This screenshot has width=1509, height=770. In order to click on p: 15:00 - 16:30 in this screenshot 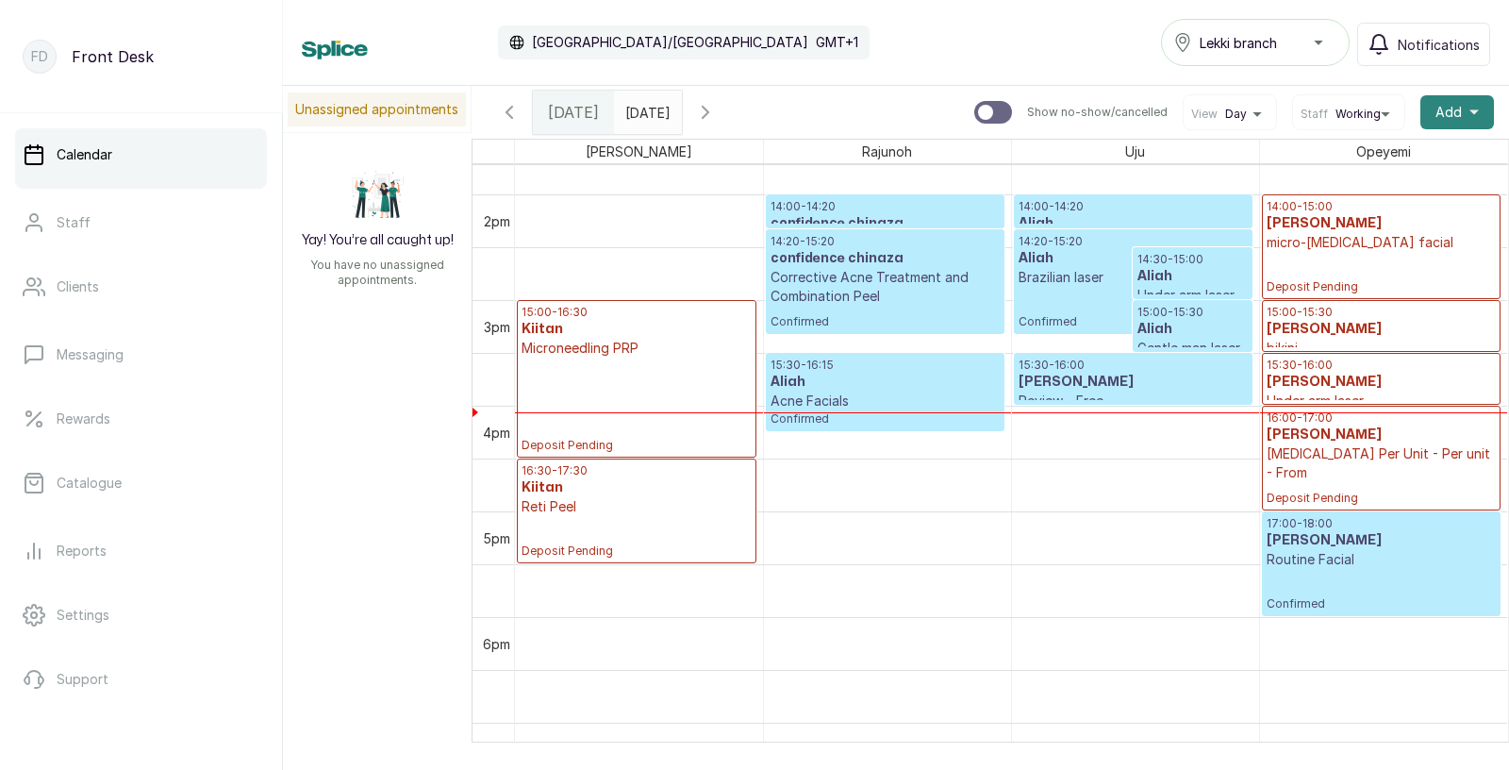, I will do `click(637, 312)`.